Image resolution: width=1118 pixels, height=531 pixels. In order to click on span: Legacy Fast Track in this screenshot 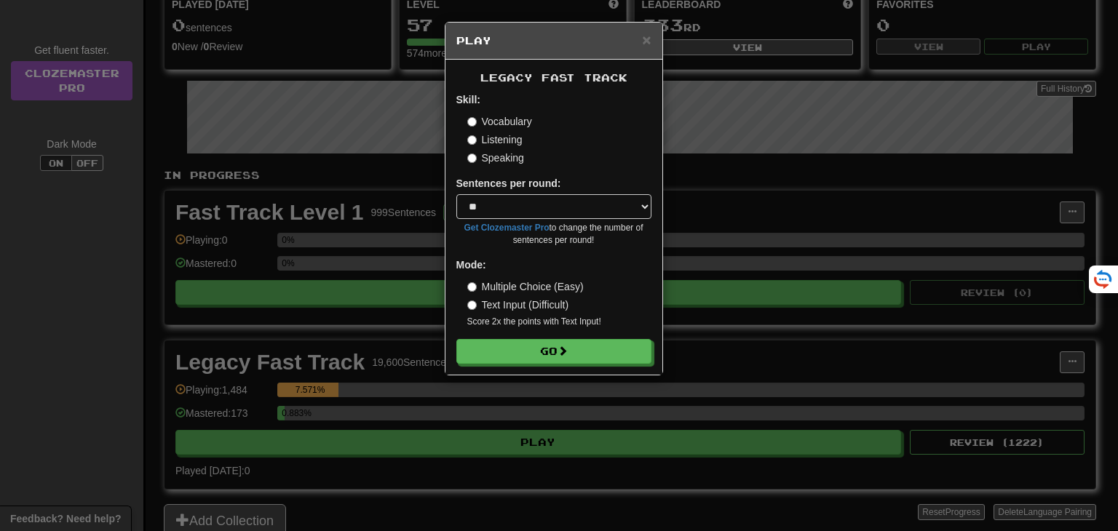, I will do `click(554, 77)`.